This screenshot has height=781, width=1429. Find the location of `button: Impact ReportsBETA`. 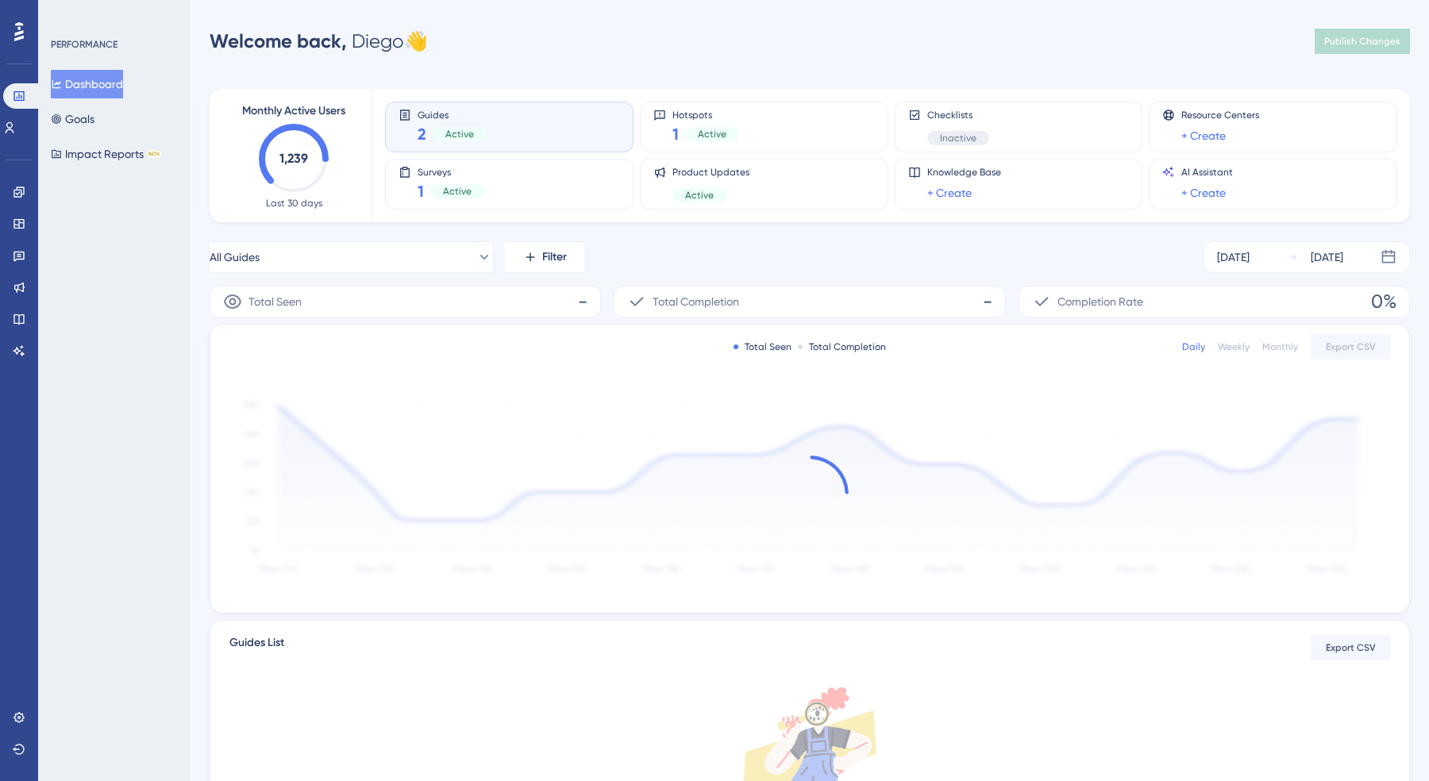

button: Impact ReportsBETA is located at coordinates (106, 154).